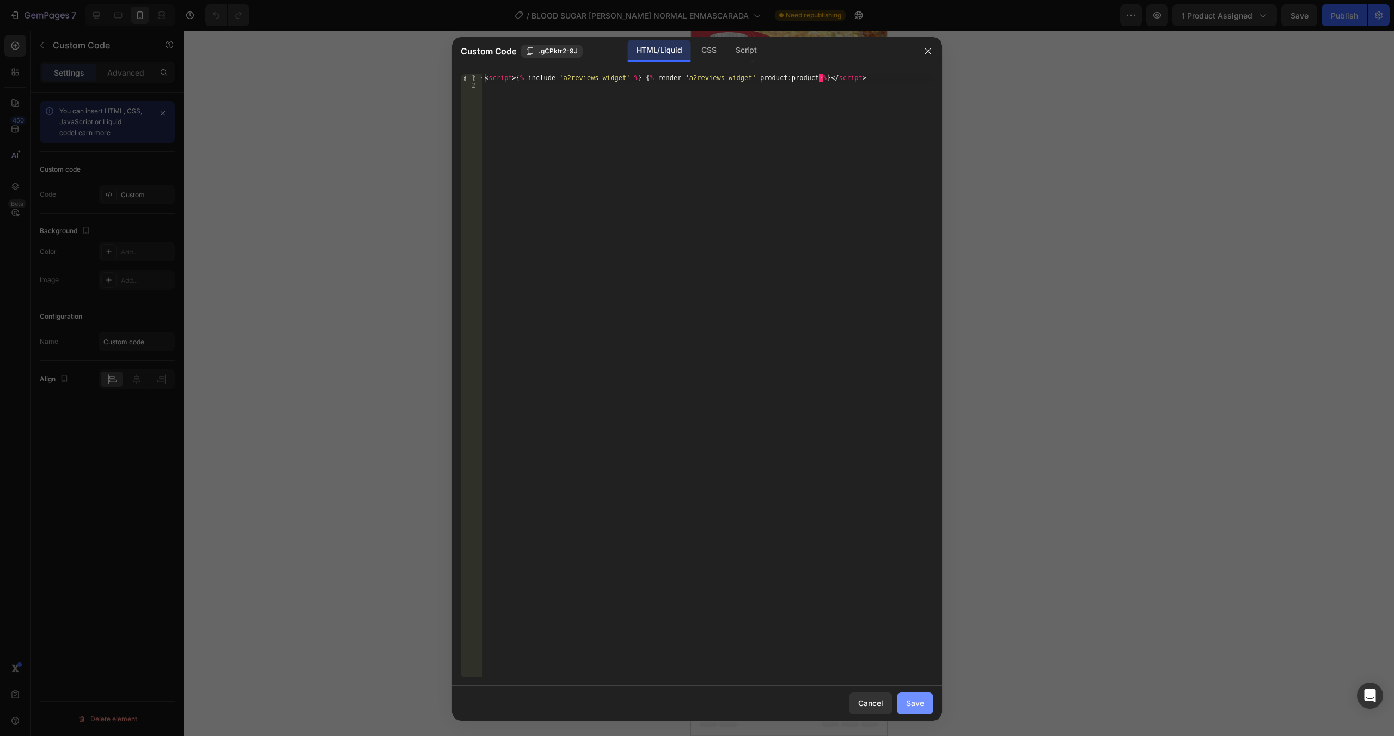  What do you see at coordinates (558, 51) in the screenshot?
I see `span: .gCPktr2-9J` at bounding box center [558, 51].